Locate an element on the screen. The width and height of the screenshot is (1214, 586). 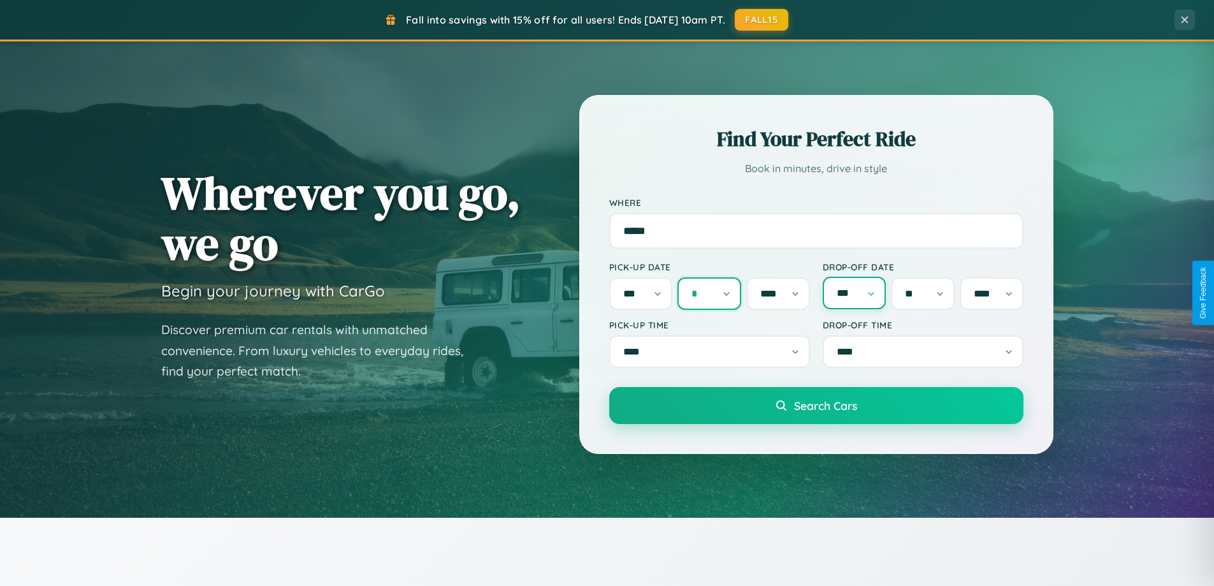
p: Discover premium car rentals with unmatched convenience. From luxury vehicles to everyday rides, ... is located at coordinates (321, 351).